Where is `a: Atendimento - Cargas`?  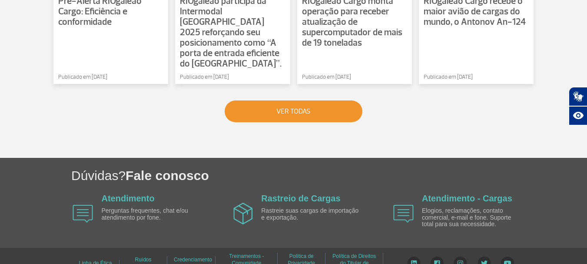
a: Atendimento - Cargas is located at coordinates (467, 198).